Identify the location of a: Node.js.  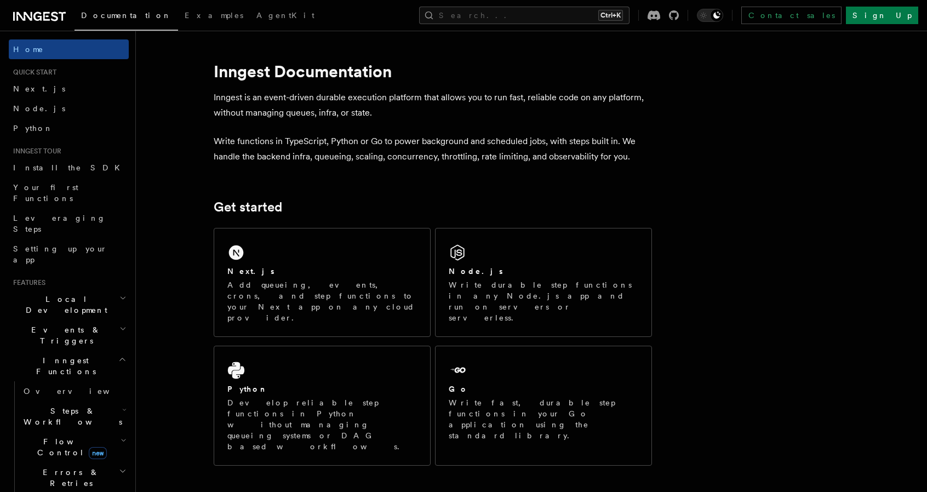
(69, 109).